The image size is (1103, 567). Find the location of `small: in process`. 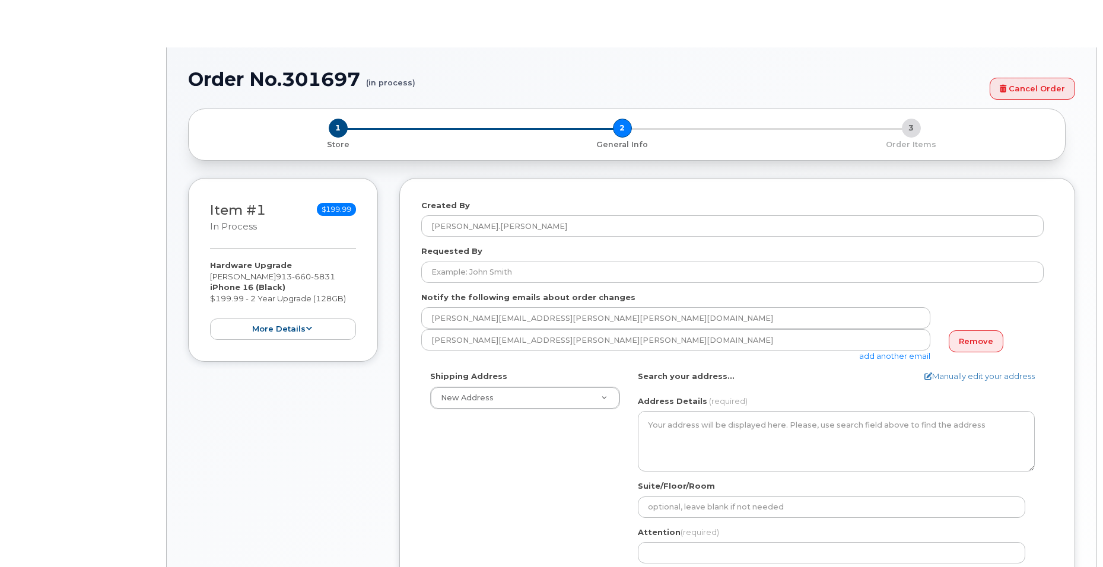

small: in process is located at coordinates (233, 227).